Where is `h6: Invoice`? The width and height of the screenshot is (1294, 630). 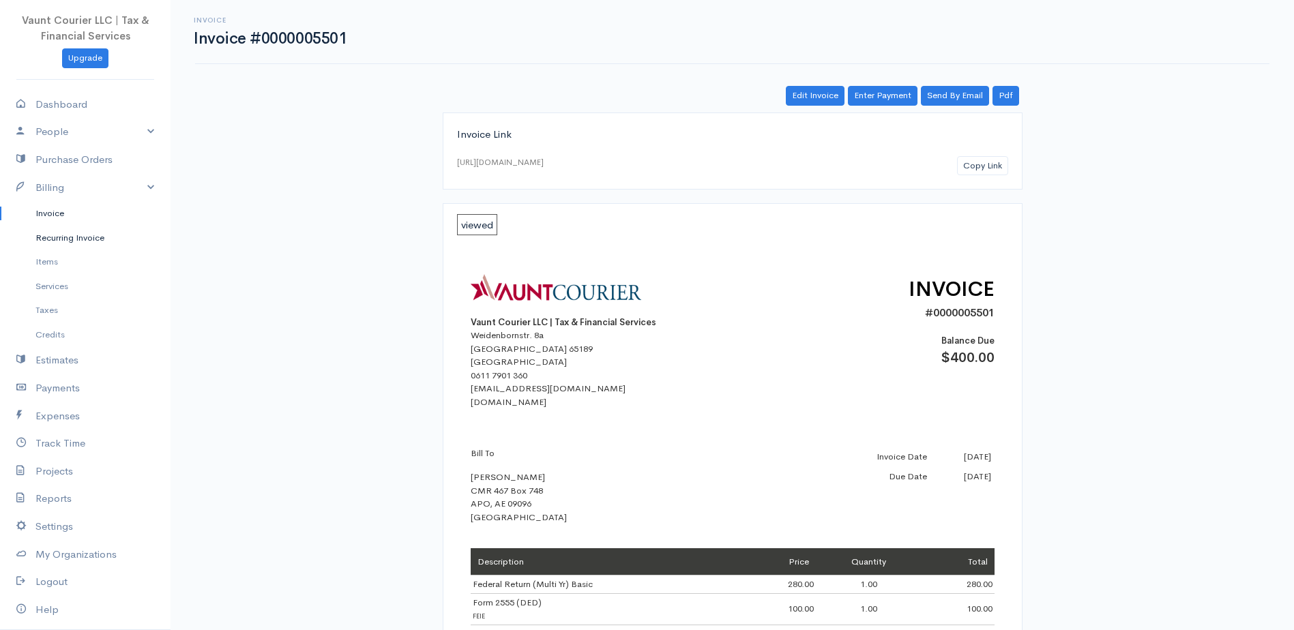 h6: Invoice is located at coordinates (270, 20).